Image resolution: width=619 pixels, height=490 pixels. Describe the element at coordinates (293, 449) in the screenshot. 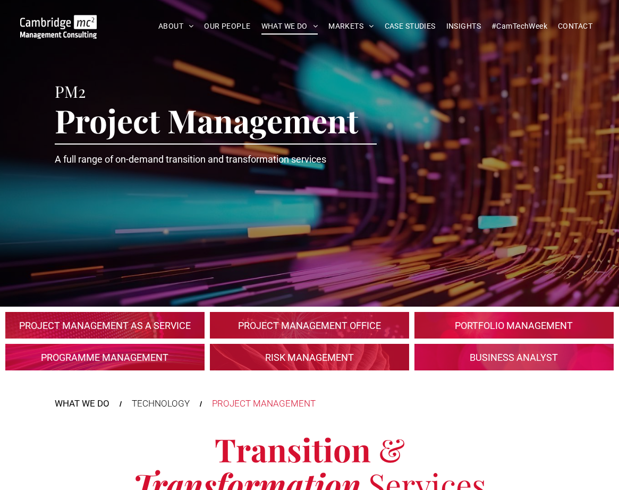

I see `span: Transition` at that location.